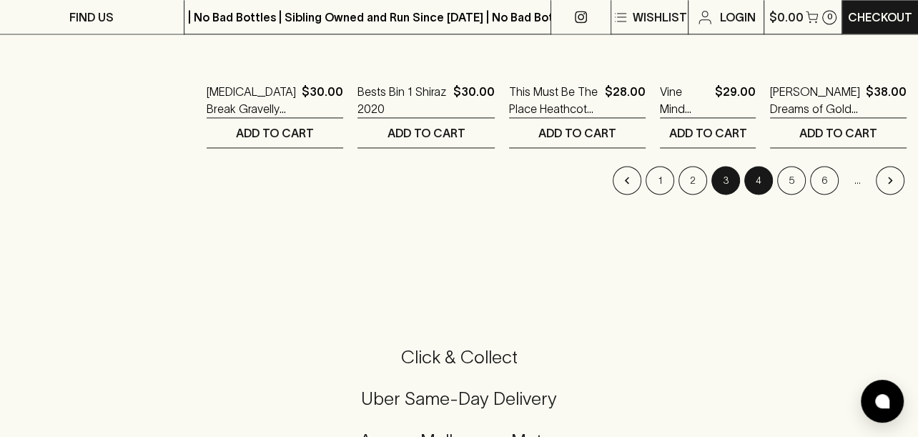 This screenshot has width=918, height=437. What do you see at coordinates (880, 17) in the screenshot?
I see `p: Checkout` at bounding box center [880, 17].